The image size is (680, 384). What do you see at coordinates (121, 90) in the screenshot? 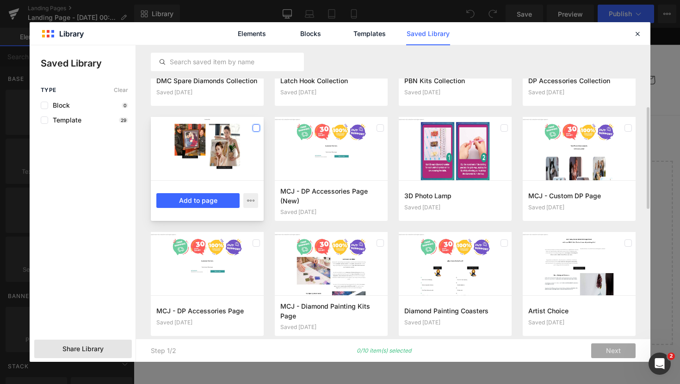
I see `span: Clear` at bounding box center [121, 90].